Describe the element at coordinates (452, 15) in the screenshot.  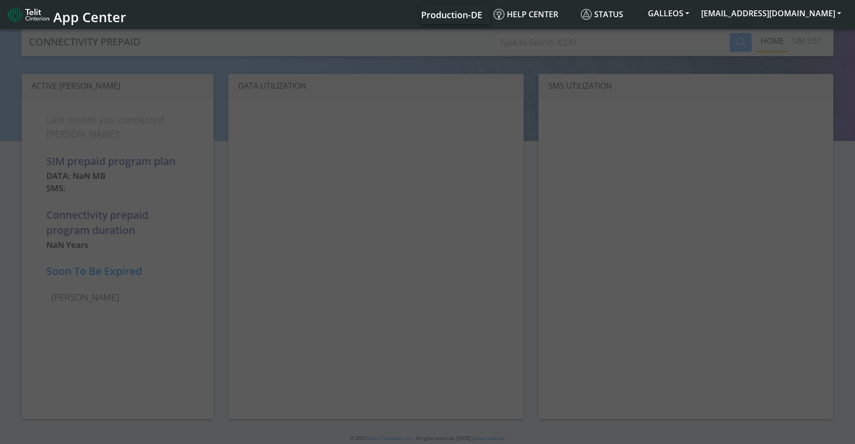
I see `span: Production-DE` at that location.